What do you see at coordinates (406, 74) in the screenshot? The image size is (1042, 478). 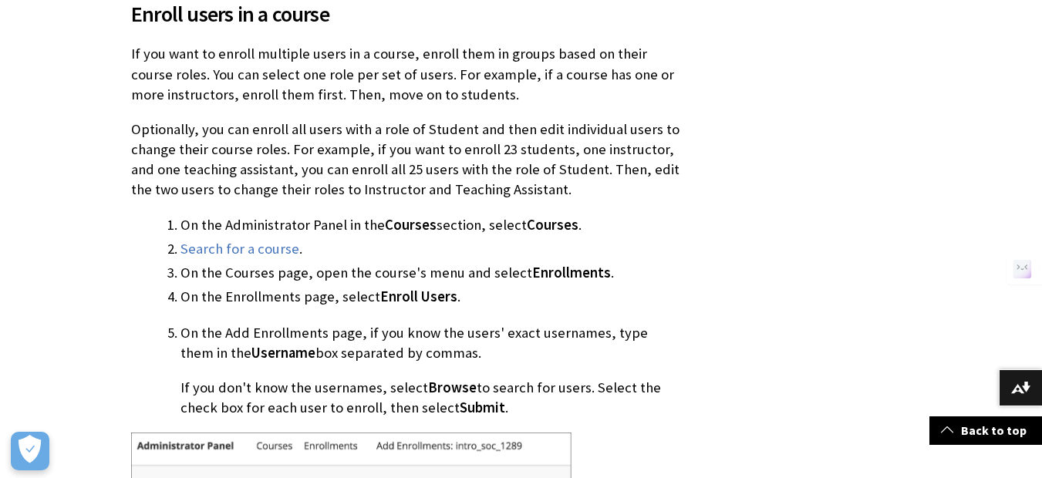 I see `p: If you want to enroll multiple users in a course, enroll them in groups based on their course rol...` at bounding box center [406, 74].